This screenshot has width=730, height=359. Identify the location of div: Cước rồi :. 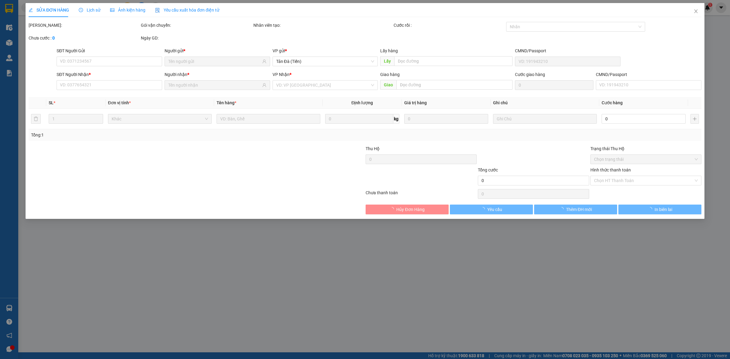
(449, 25).